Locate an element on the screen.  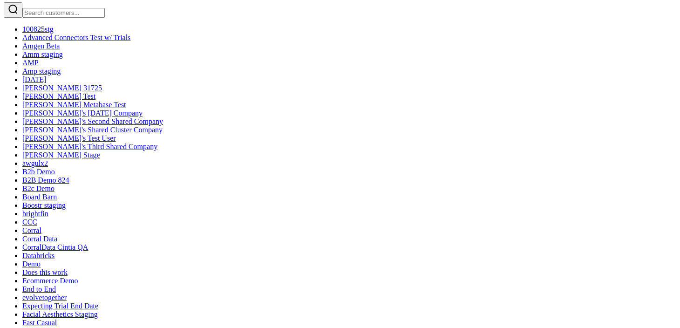
a: B2B Demo 824 is located at coordinates (46, 180).